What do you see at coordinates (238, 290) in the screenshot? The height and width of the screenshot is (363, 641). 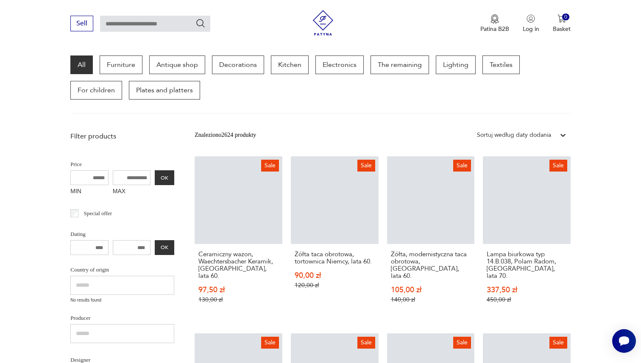 I see `p: 97,50 zł` at bounding box center [238, 290].